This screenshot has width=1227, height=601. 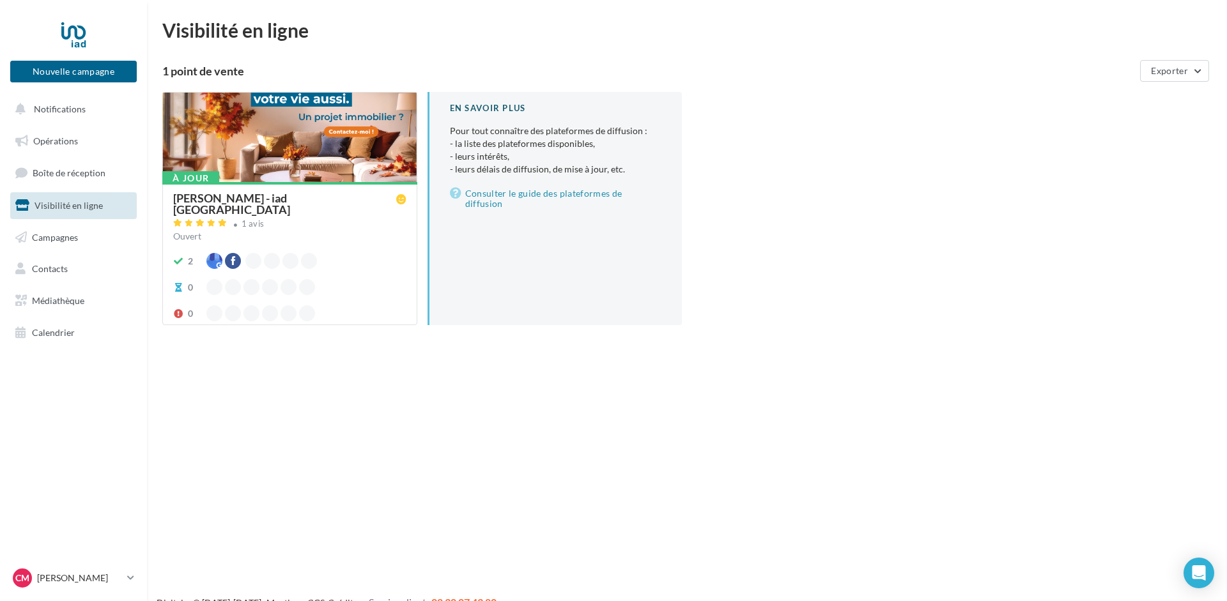 What do you see at coordinates (190, 178) in the screenshot?
I see `div: À jour` at bounding box center [190, 178].